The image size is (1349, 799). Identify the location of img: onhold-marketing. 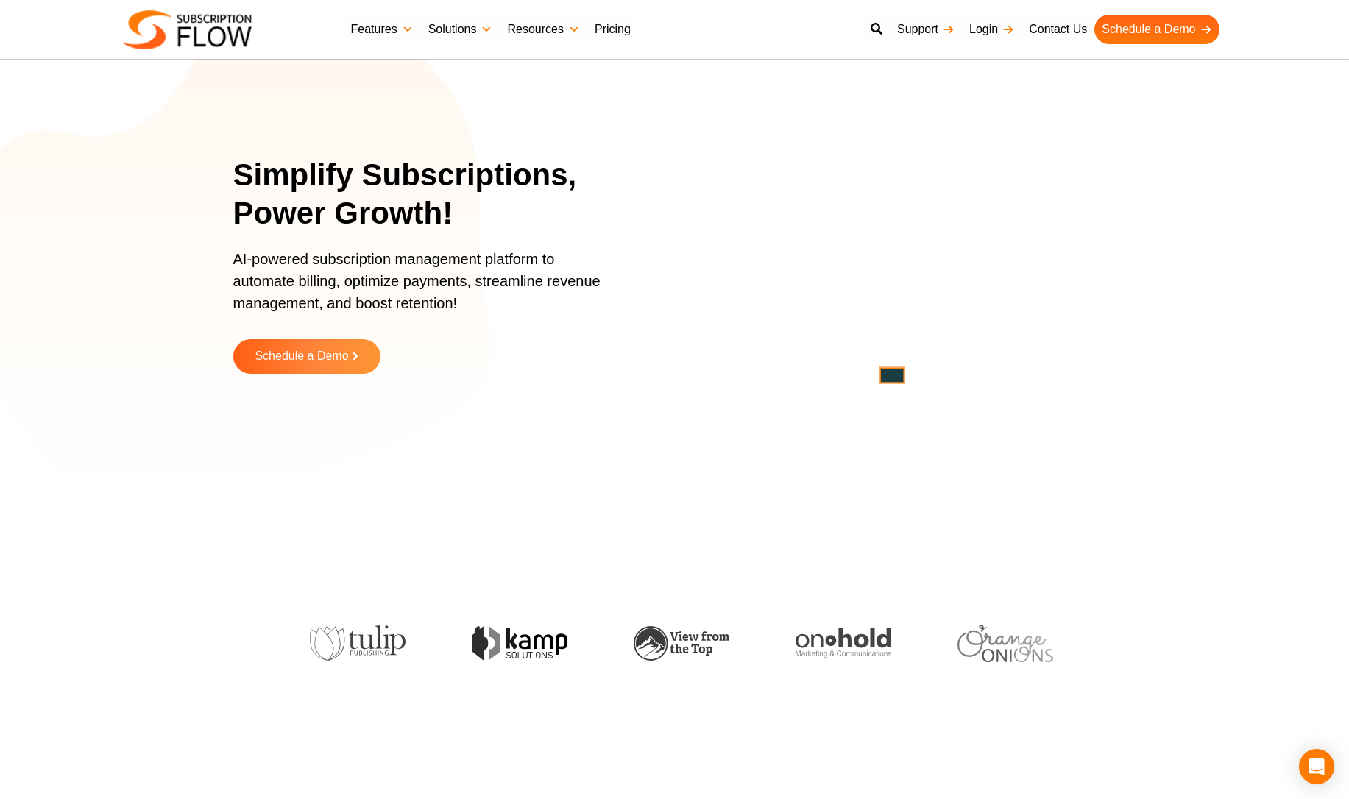
(843, 643).